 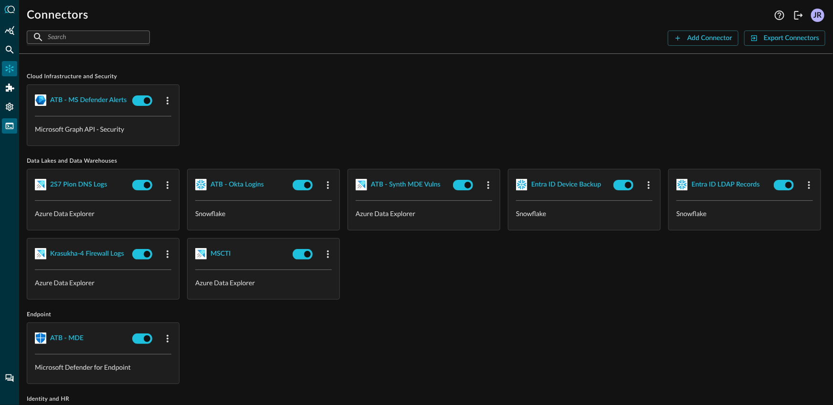 I want to click on div: ATB - MS Defender Alerts, so click(x=88, y=100).